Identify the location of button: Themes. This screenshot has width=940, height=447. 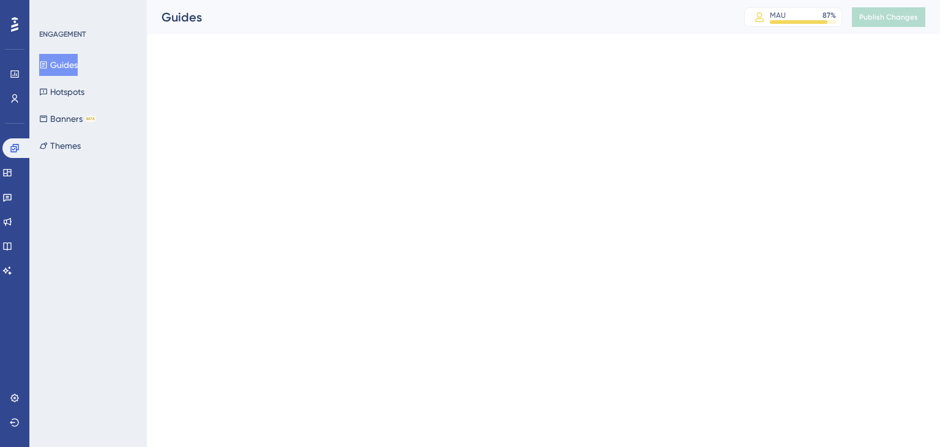
(60, 146).